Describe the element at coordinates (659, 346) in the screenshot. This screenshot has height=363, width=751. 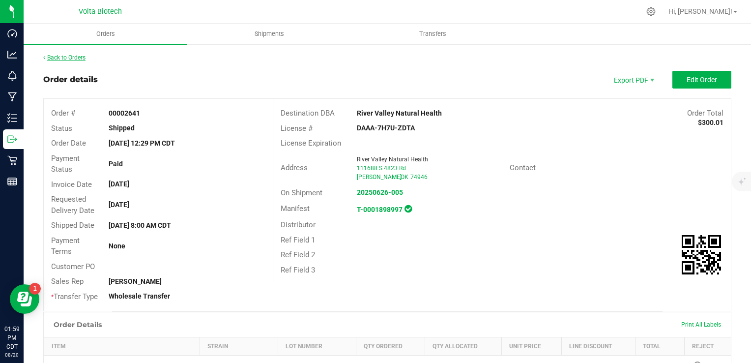
I see `th: Total` at that location.